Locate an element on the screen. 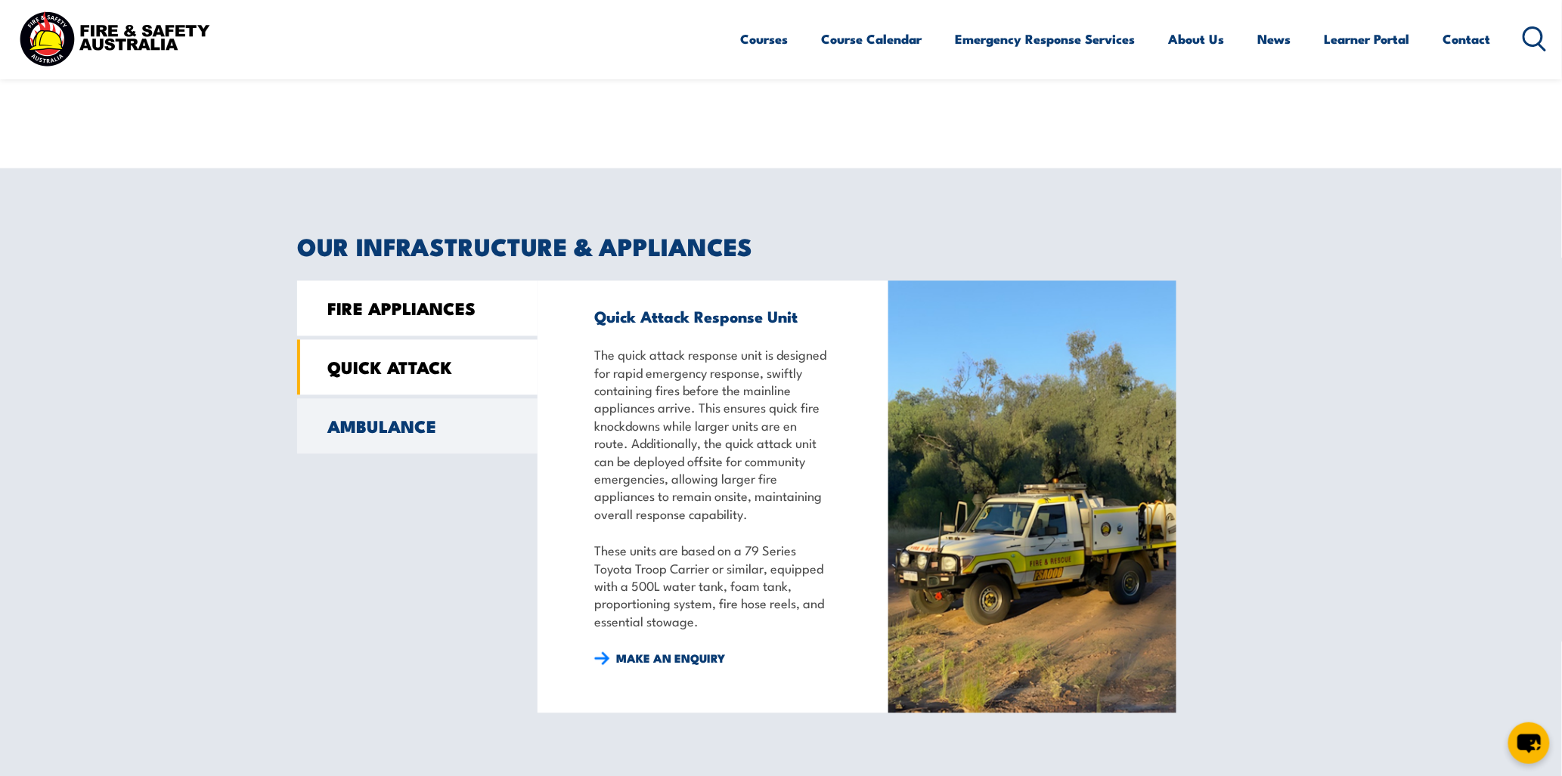 The height and width of the screenshot is (776, 1562). h2: OUR INFRASTRUCTURE & APPLIANCES is located at coordinates (781, 246).